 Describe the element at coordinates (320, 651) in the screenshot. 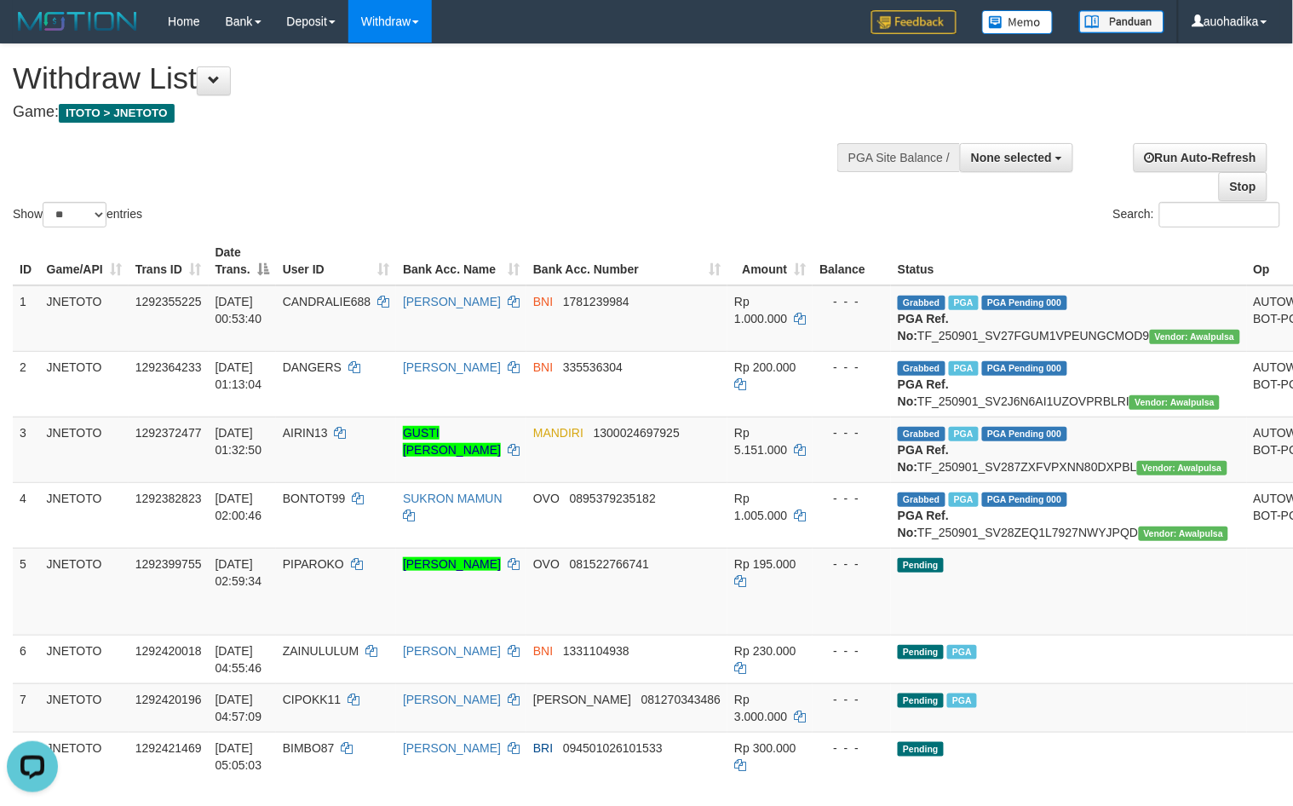

I see `span: ZAINULULUM` at that location.